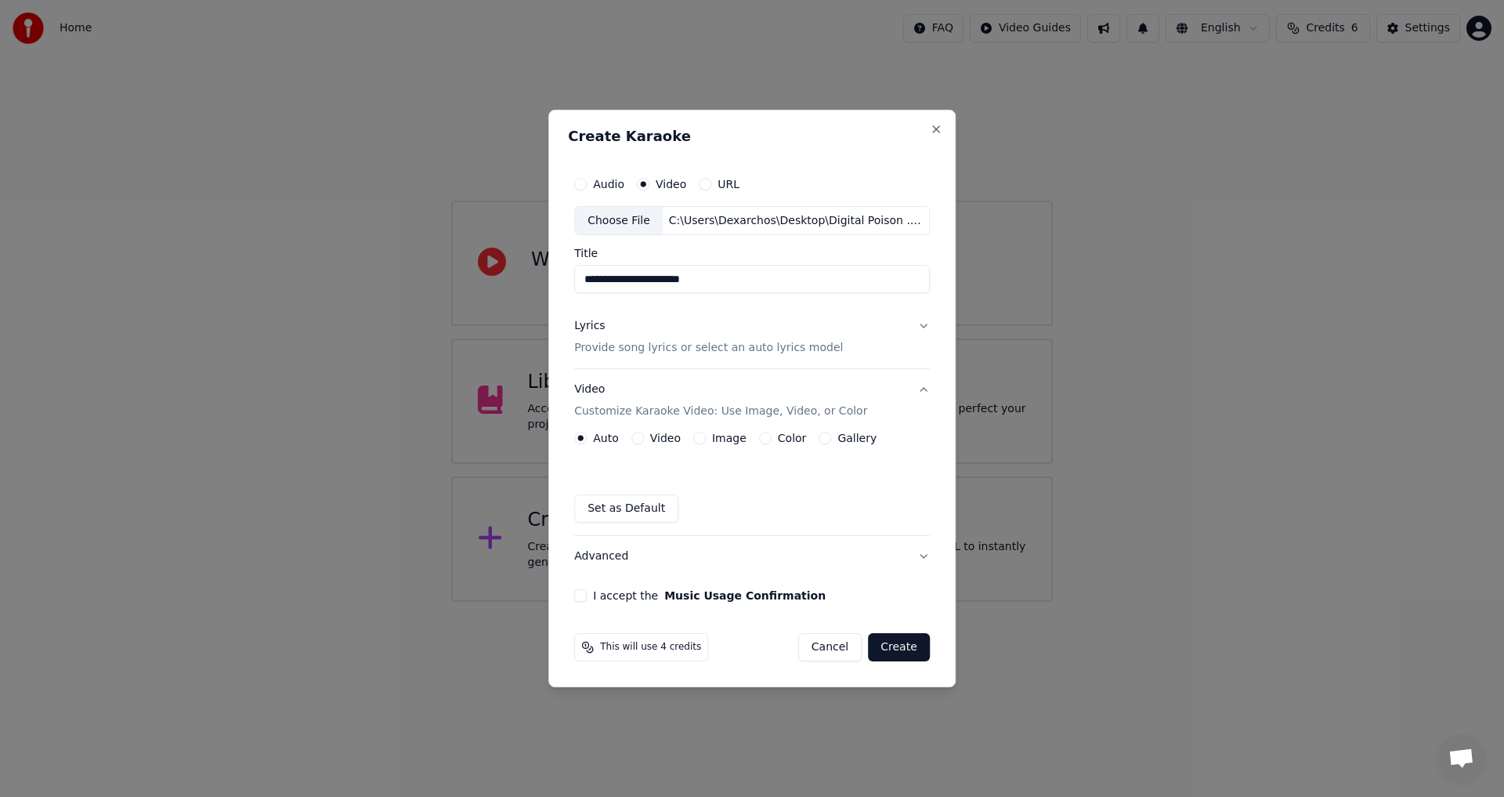 This screenshot has width=1504, height=797. What do you see at coordinates (619, 221) in the screenshot?
I see `div: Choose File` at bounding box center [619, 221].